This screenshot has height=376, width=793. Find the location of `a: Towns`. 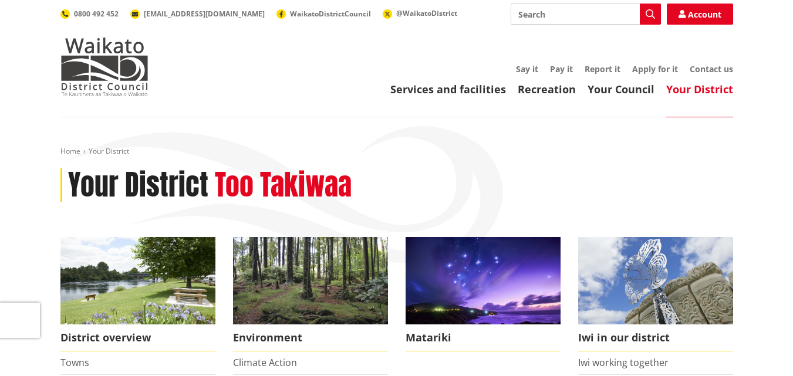

a: Towns is located at coordinates (75, 363).